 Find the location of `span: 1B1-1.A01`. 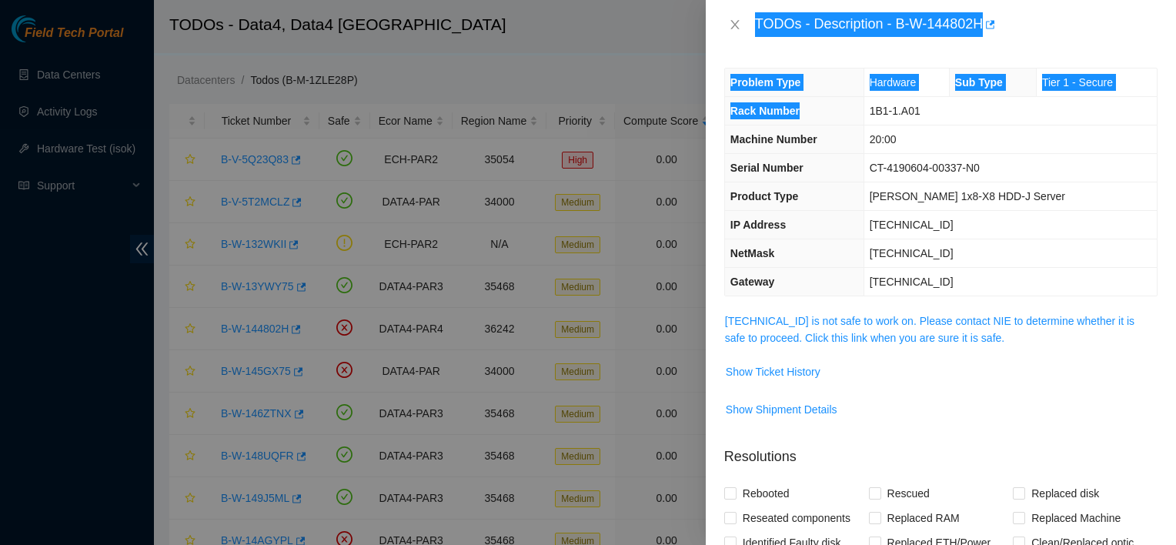

span: 1B1-1.A01 is located at coordinates (895, 111).